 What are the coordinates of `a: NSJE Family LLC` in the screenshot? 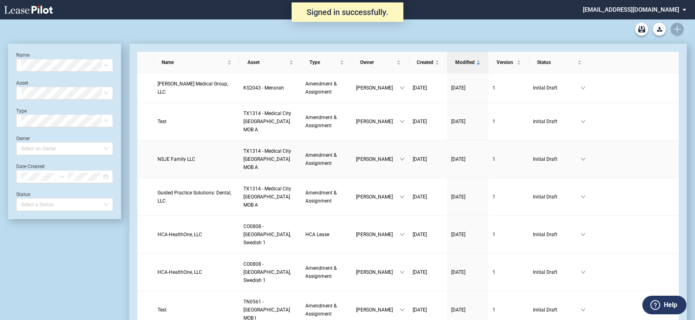 It's located at (197, 159).